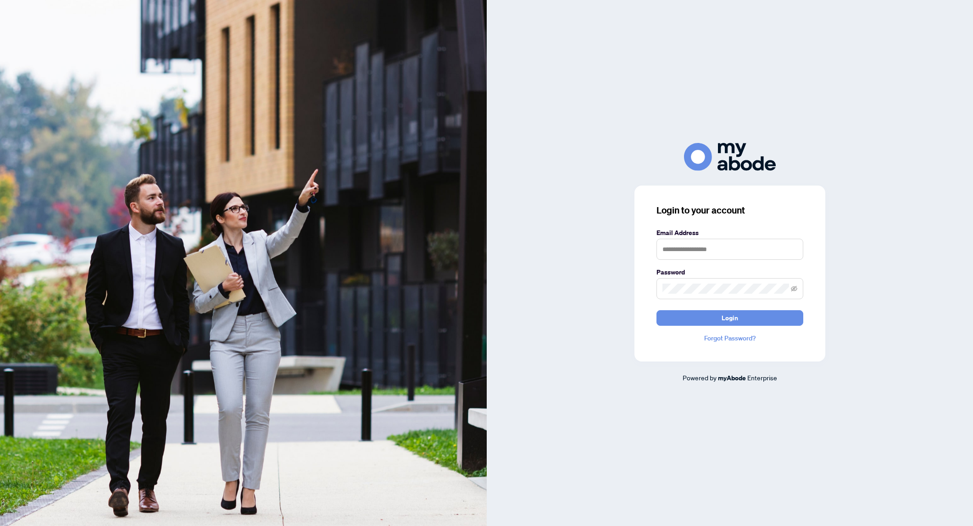  What do you see at coordinates (730, 338) in the screenshot?
I see `a: Forgot Password?` at bounding box center [730, 338].